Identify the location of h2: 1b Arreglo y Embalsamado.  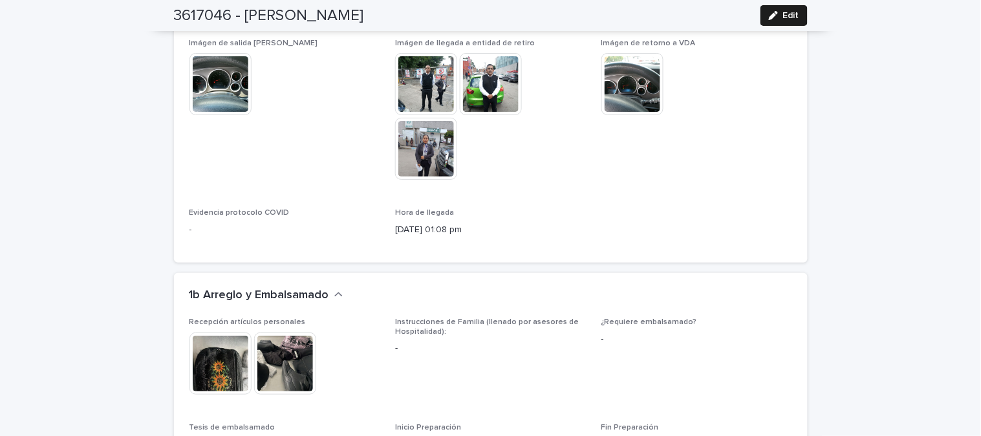
(259, 296).